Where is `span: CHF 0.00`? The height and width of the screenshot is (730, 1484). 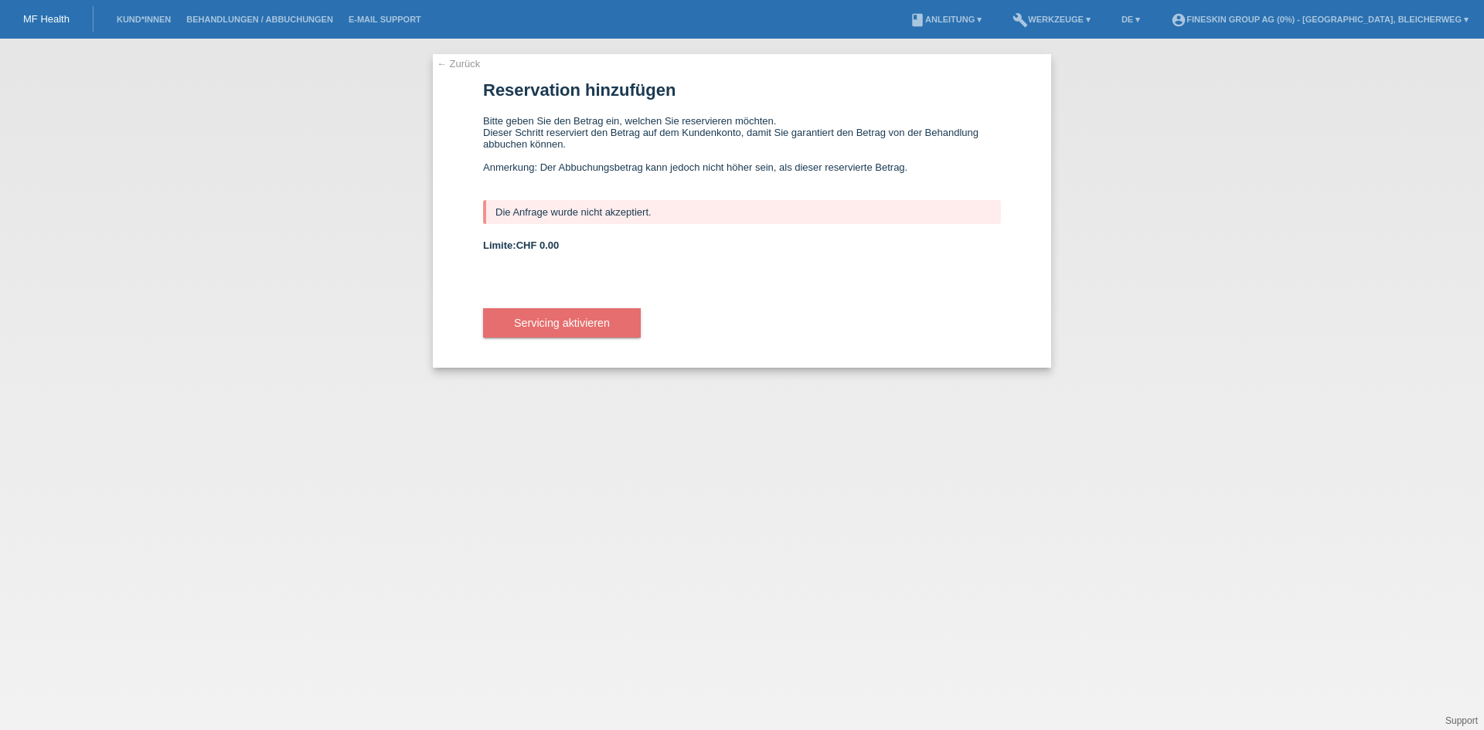
span: CHF 0.00 is located at coordinates (538, 245).